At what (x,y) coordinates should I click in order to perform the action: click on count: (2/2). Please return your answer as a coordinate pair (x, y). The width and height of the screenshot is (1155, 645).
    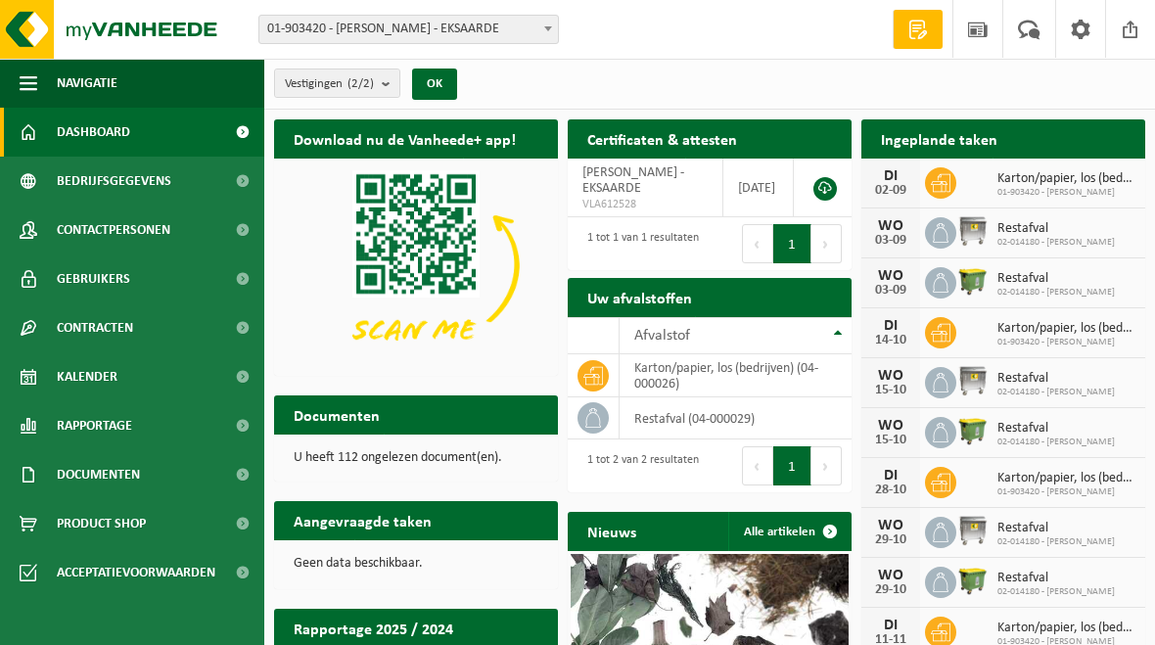
    Looking at the image, I should click on (360, 83).